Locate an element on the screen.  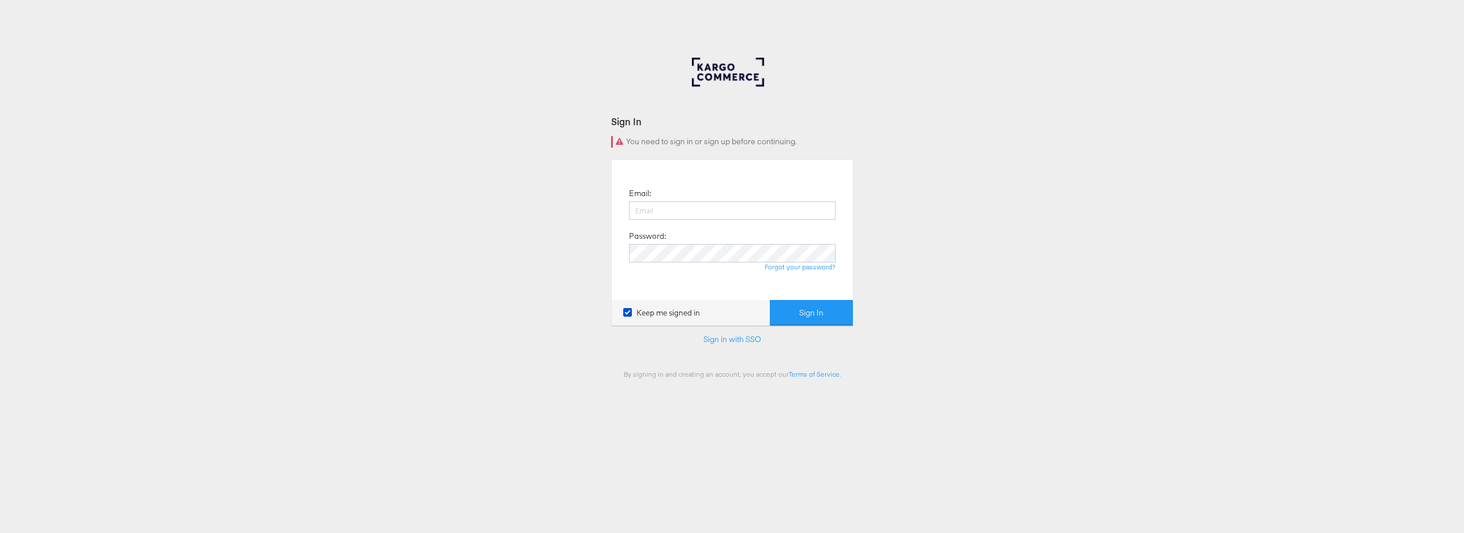
label: Keep me signed in is located at coordinates (661, 313).